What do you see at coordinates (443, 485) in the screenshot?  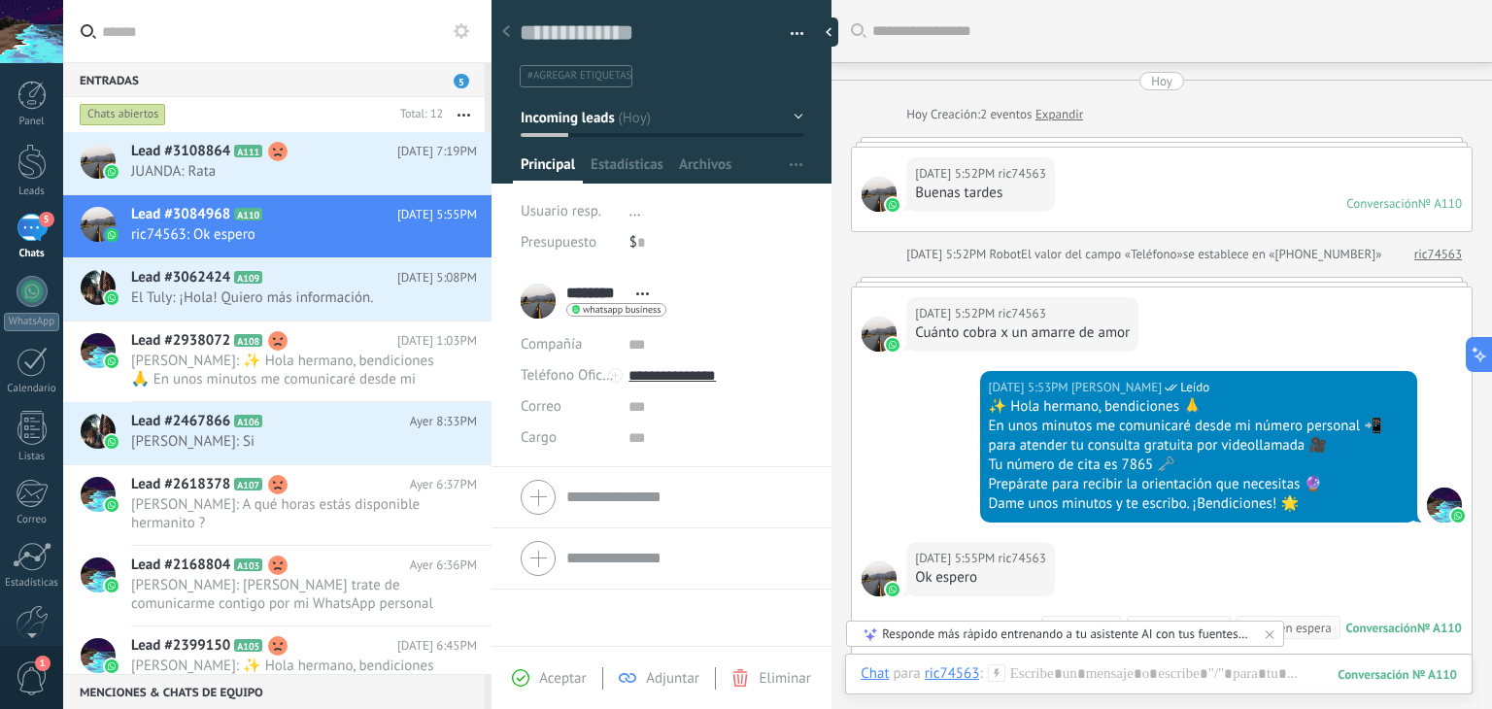 I see `span: Ayer 6:37PM` at bounding box center [443, 485].